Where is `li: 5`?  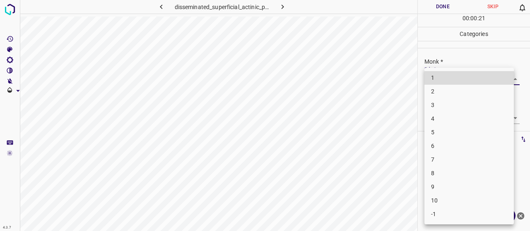 li: 5 is located at coordinates (469, 132).